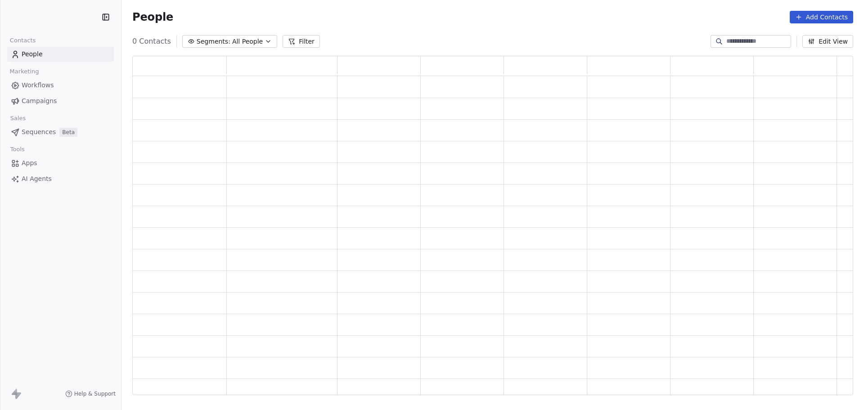 Image resolution: width=864 pixels, height=410 pixels. Describe the element at coordinates (213, 41) in the screenshot. I see `span: Segments:` at that location.